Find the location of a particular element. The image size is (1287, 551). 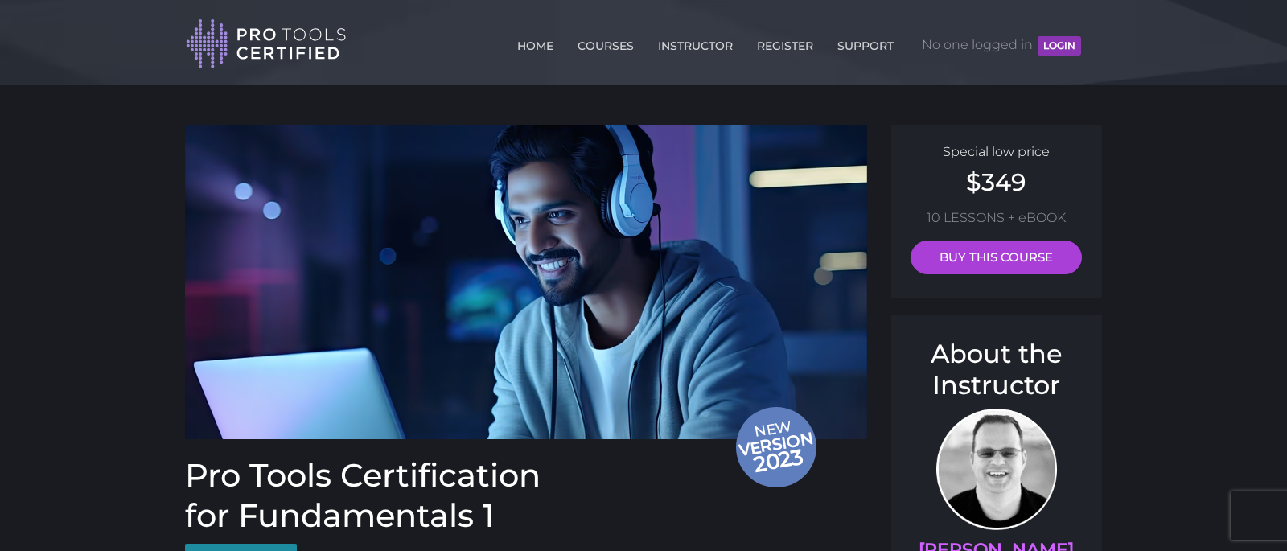

button: LOGIN is located at coordinates (1059, 46).